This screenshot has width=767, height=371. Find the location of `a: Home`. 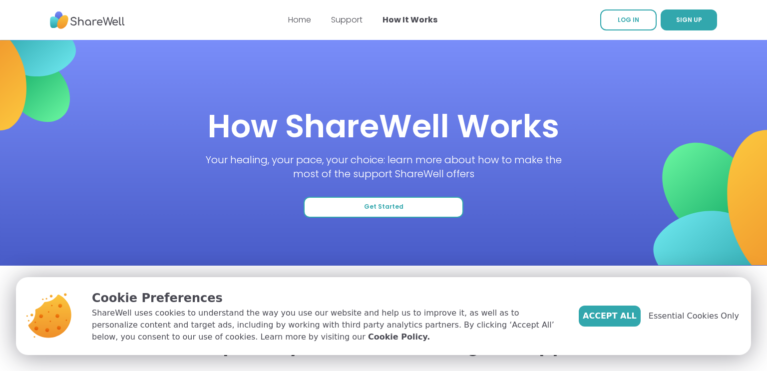

a: Home is located at coordinates (300, 19).